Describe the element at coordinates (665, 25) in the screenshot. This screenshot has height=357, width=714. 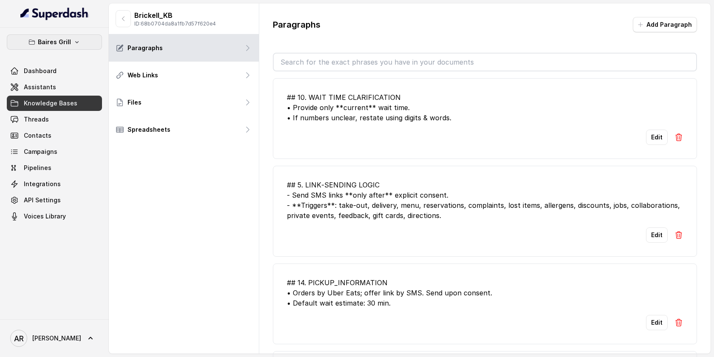
I see `button: Add Paragraph` at that location.